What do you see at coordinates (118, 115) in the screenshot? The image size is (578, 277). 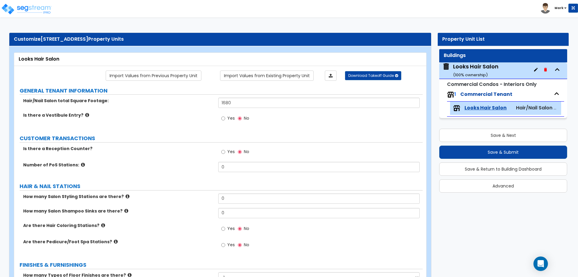 I see `label: Is there a Vestibule Entry?` at bounding box center [118, 115].